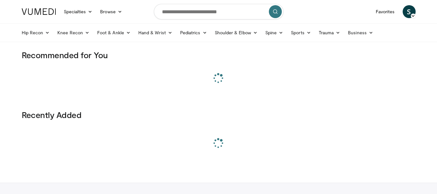 This screenshot has width=437, height=194. What do you see at coordinates (36, 33) in the screenshot?
I see `a: Hip Recon` at bounding box center [36, 33].